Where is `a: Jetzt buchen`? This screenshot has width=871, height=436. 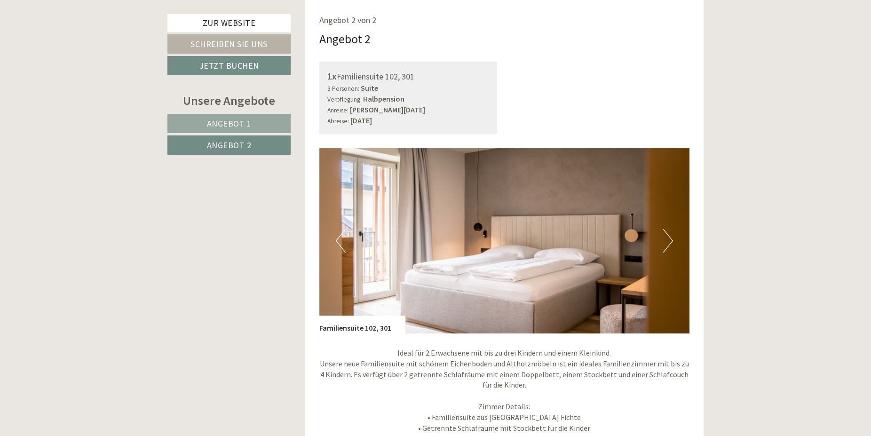
a: Jetzt buchen is located at coordinates (229, 65).